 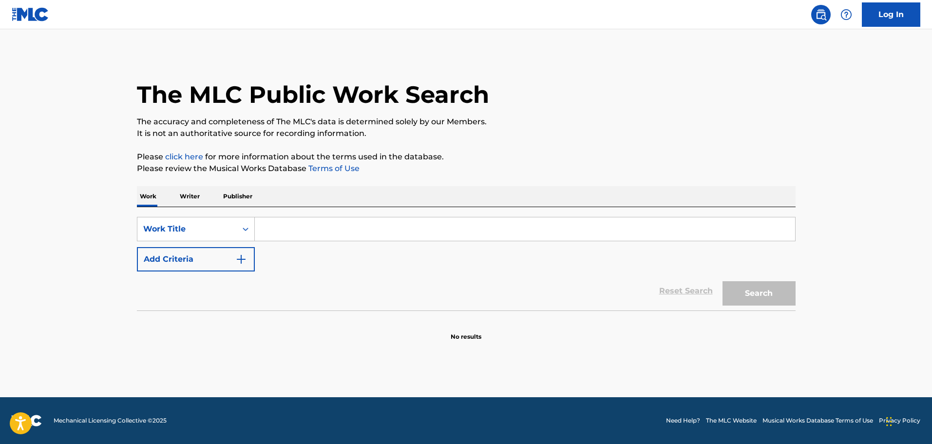 I want to click on h1: The MLC Public Work Search, so click(x=313, y=94).